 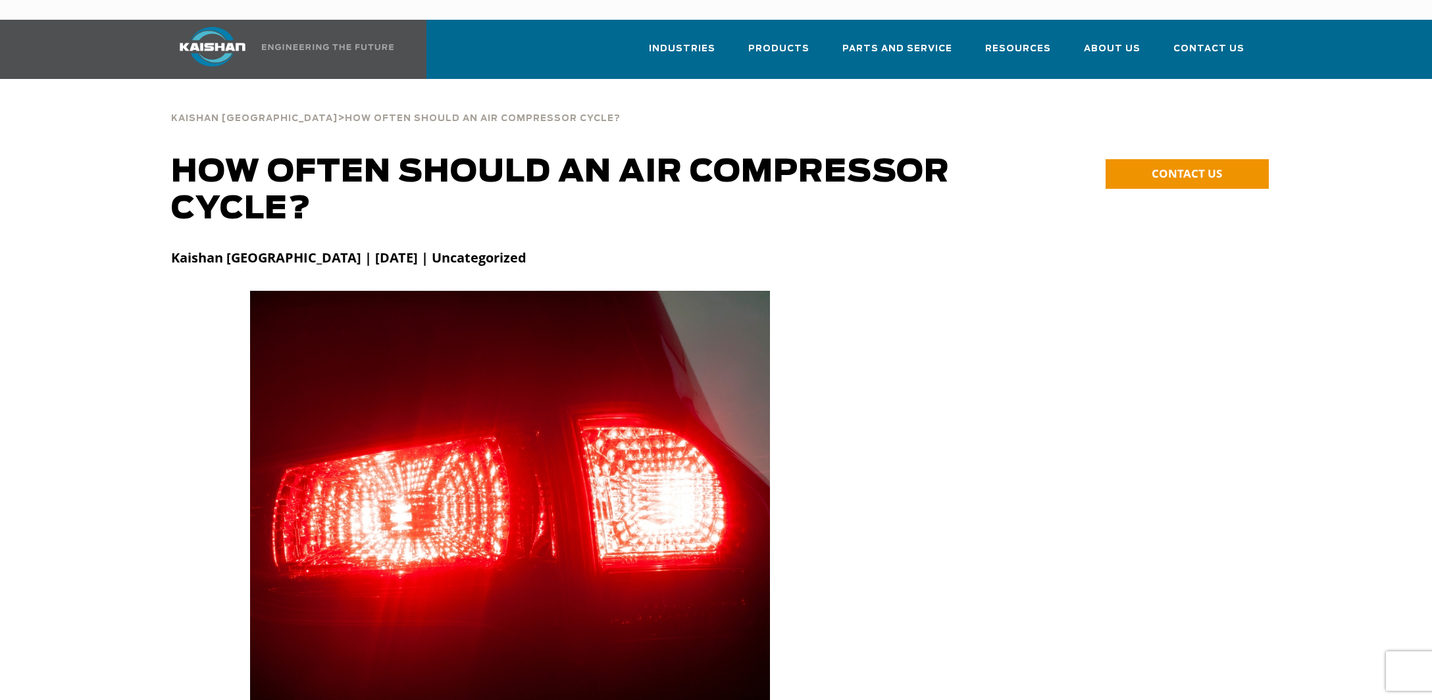 What do you see at coordinates (682, 54) in the screenshot?
I see `a: Industries` at bounding box center [682, 54].